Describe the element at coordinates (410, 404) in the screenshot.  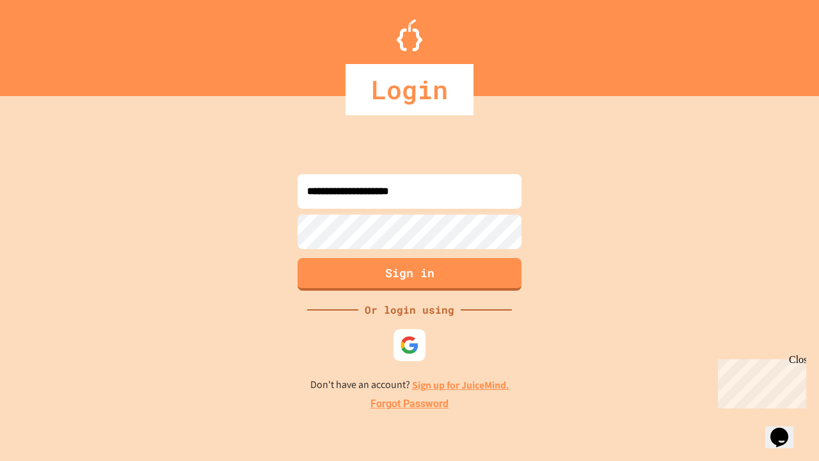
I see `a: Forgot Password` at that location.